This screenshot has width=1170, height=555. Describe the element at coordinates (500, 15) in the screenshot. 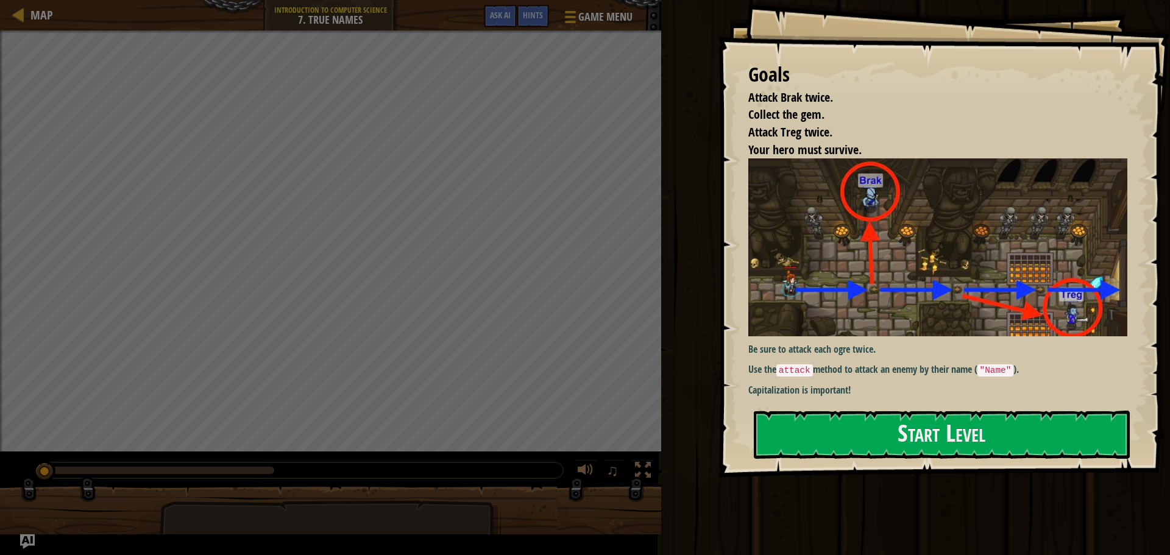

I see `span: Ask AI` at that location.